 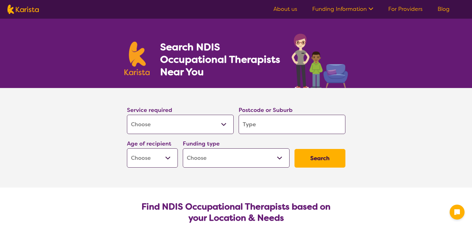 I want to click on h1: Search NDIS Occupational Therapists Near You, so click(x=220, y=59).